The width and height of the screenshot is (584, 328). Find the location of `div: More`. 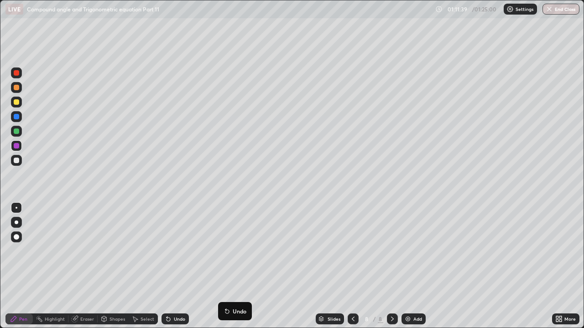

div: More is located at coordinates (570, 319).